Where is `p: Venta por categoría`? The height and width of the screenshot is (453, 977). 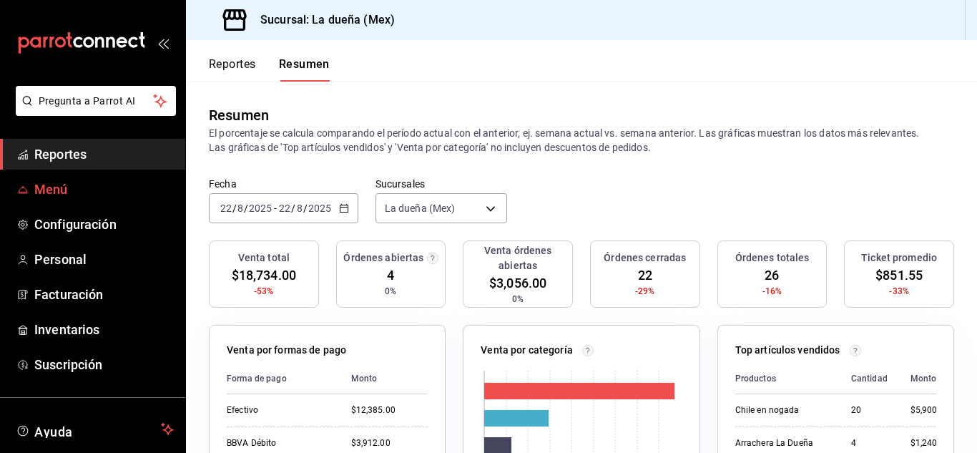
p: Venta por categoría is located at coordinates (526, 350).